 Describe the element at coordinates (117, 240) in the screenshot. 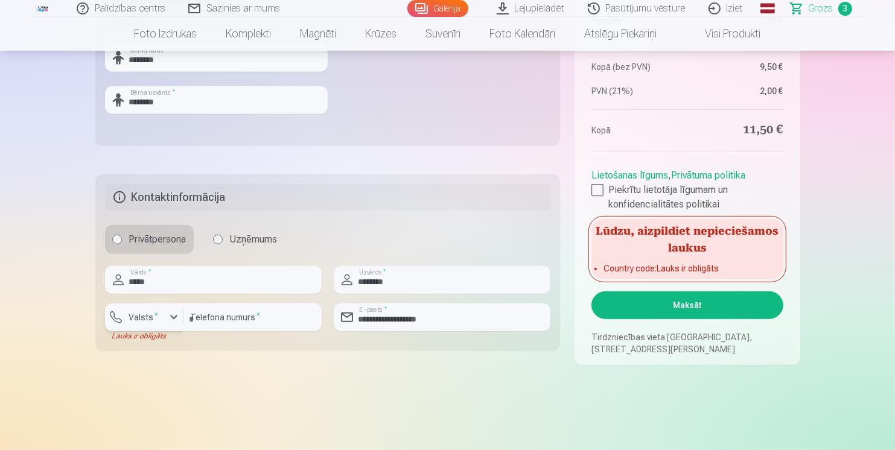

I see `input: Privātpersona` at that location.